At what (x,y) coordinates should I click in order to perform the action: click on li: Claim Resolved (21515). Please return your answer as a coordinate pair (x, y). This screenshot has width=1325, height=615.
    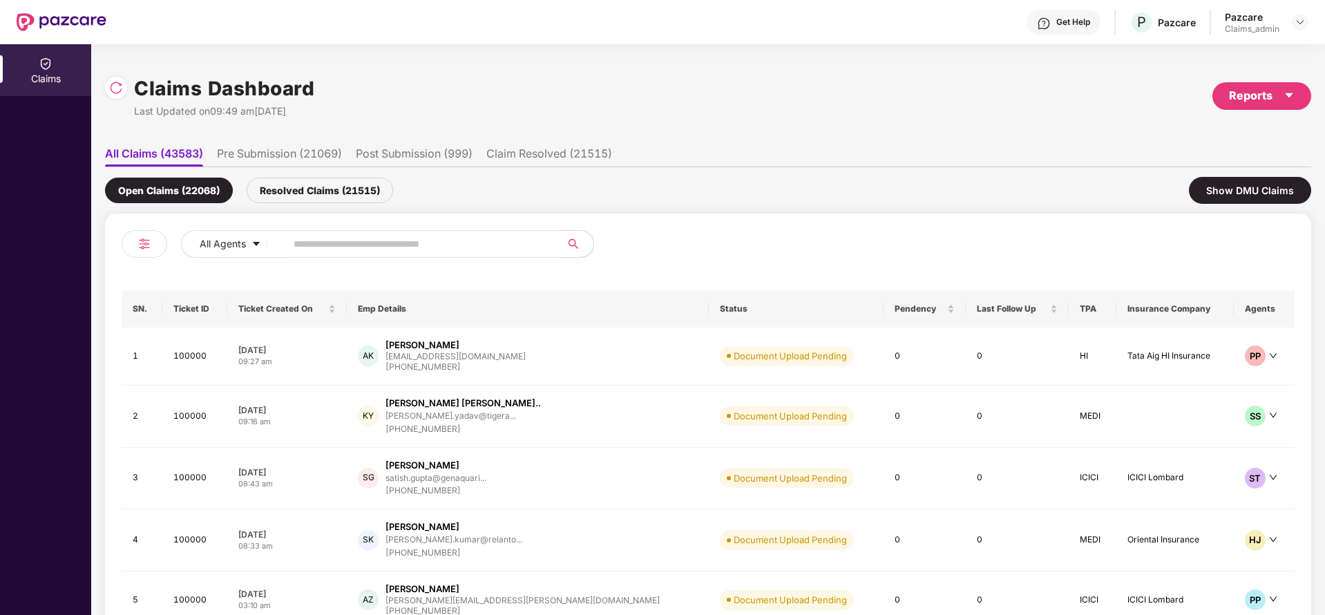
    Looking at the image, I should click on (549, 156).